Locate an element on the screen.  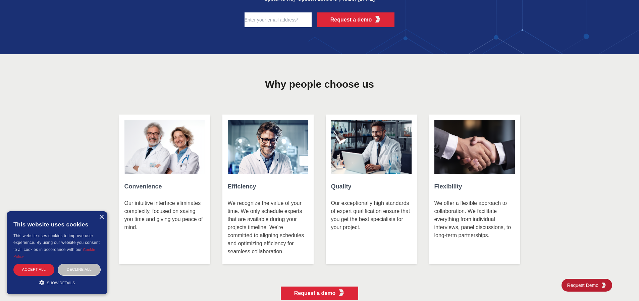
span: Request Demo is located at coordinates (584, 285).